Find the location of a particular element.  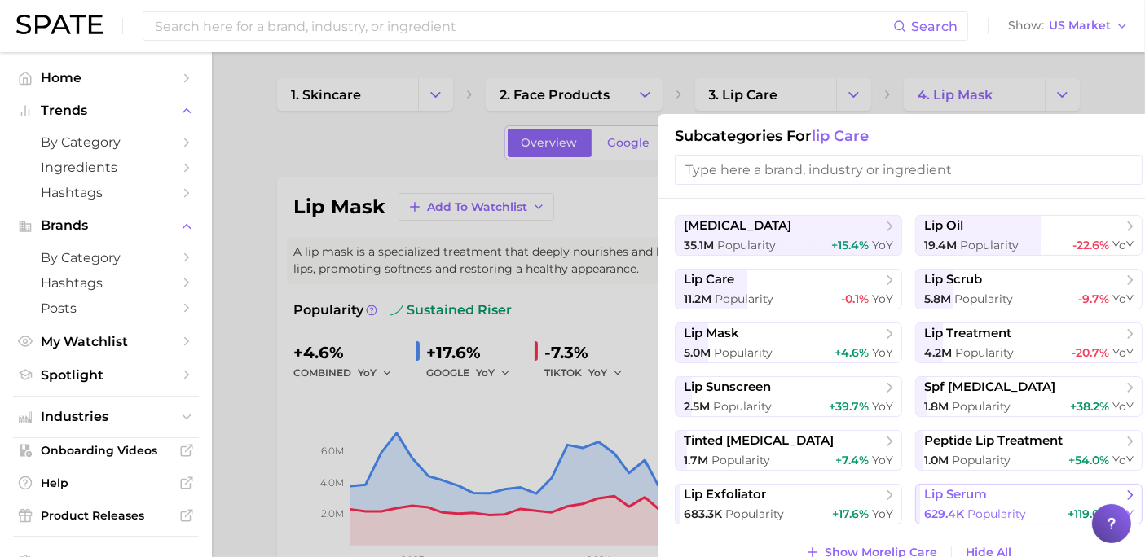

img: SPATE is located at coordinates (59, 24).